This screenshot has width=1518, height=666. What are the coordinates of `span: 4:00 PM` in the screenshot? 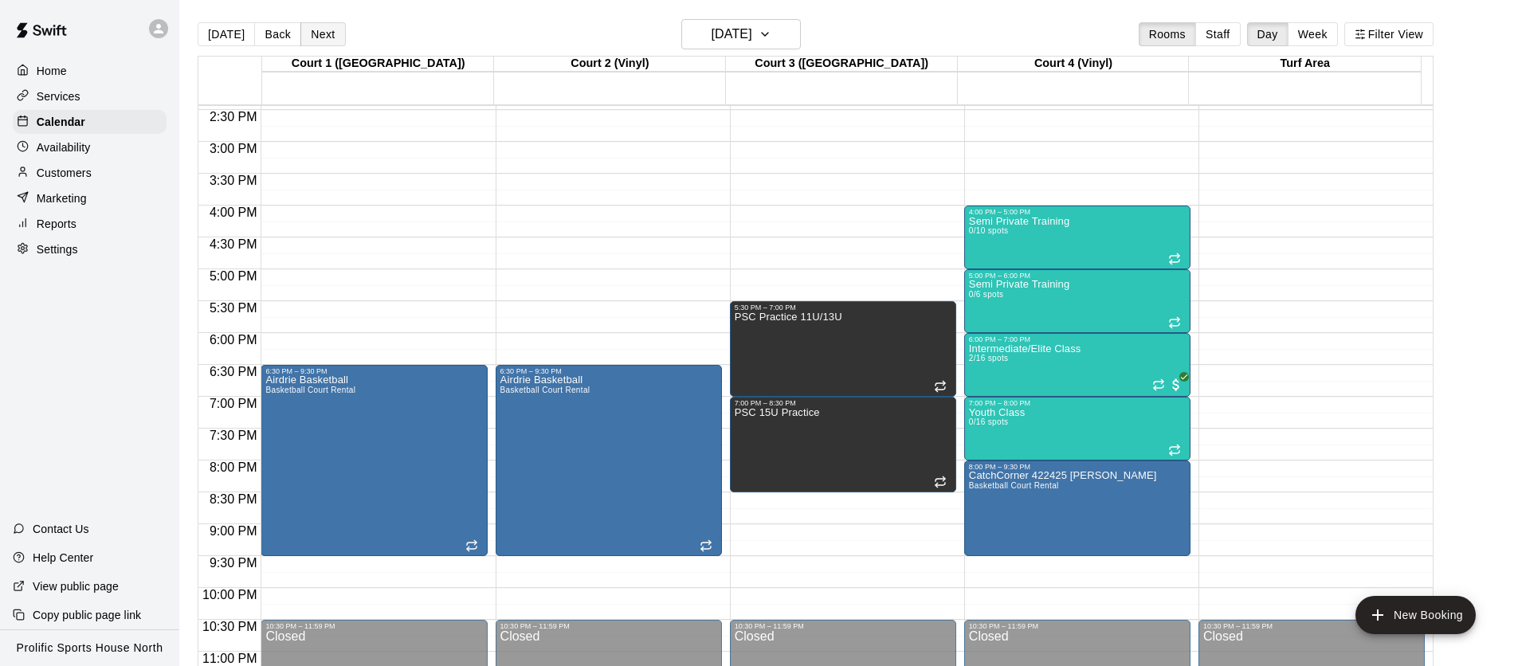 It's located at (234, 212).